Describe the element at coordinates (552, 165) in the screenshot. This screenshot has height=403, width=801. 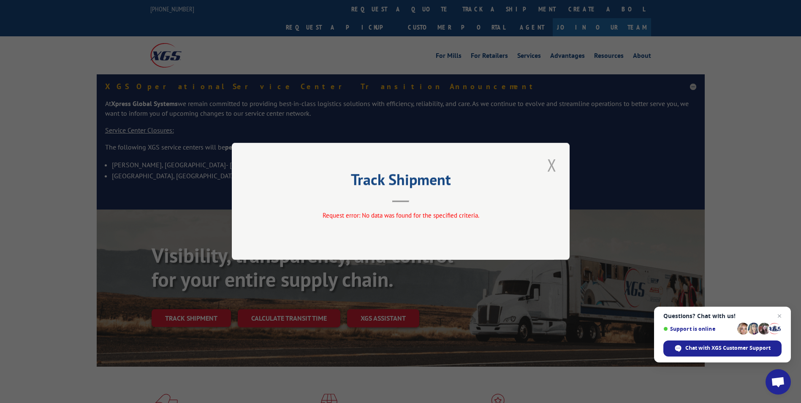
I see `button: Close modal` at that location.